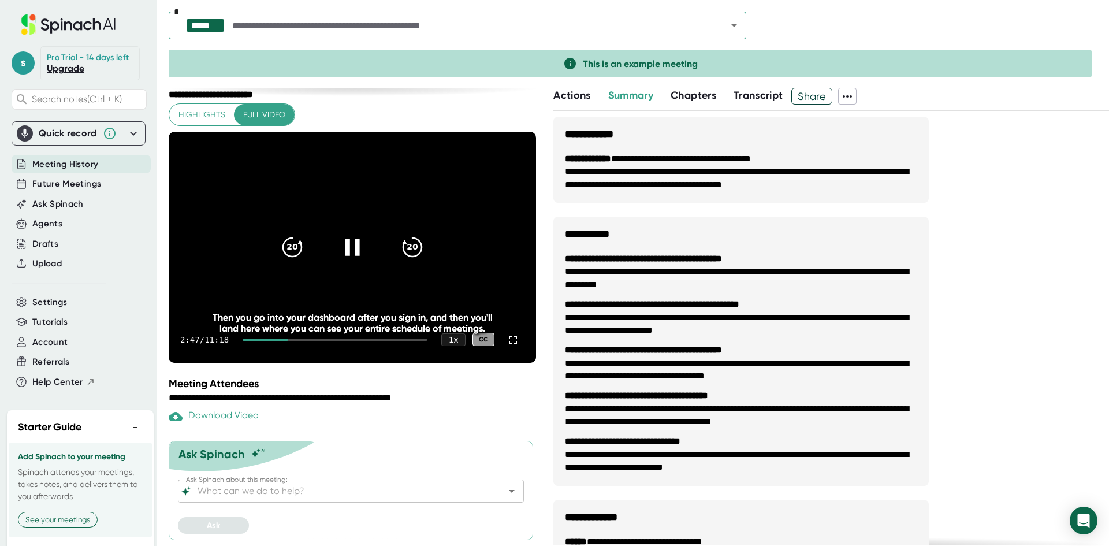 The height and width of the screenshot is (546, 1109). Describe the element at coordinates (352, 323) in the screenshot. I see `div: Then you go into your dashboard after you sign in, and then you'll land here where you can see yo...` at that location.